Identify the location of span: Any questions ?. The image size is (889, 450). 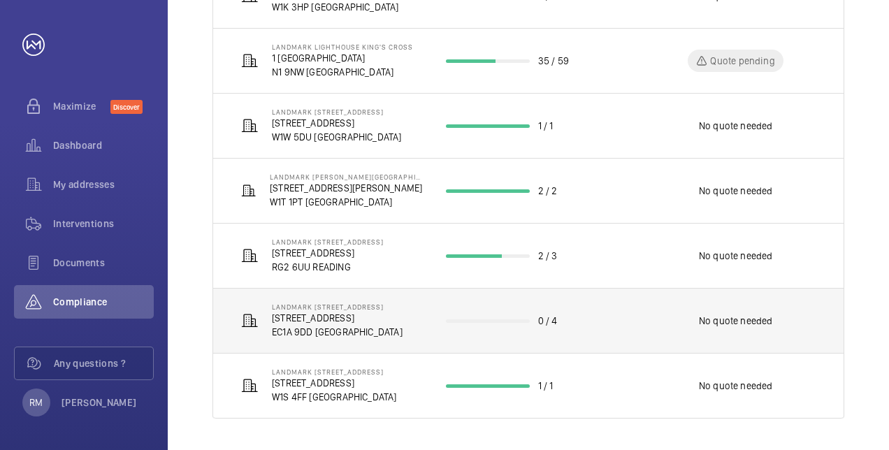
(103, 363).